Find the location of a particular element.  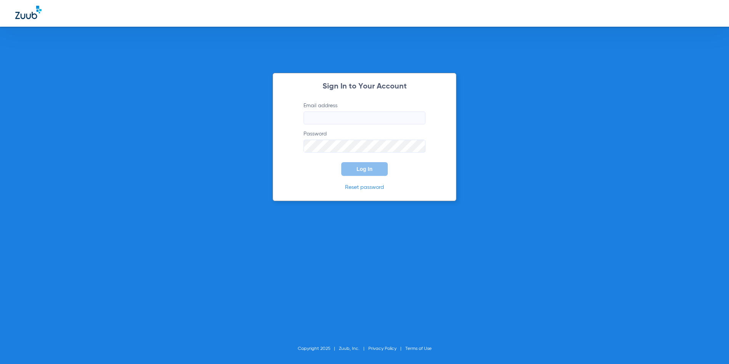

button: Log In is located at coordinates (364, 169).